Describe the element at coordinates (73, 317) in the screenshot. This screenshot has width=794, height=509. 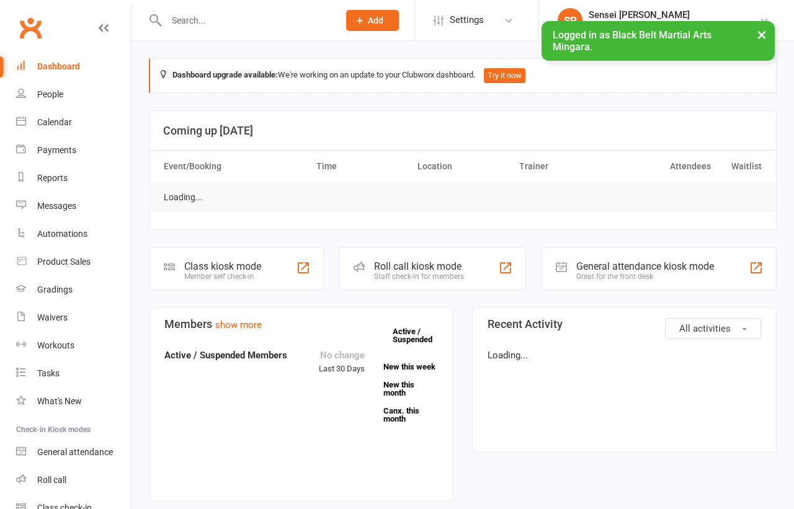
I see `a: Waivers` at that location.